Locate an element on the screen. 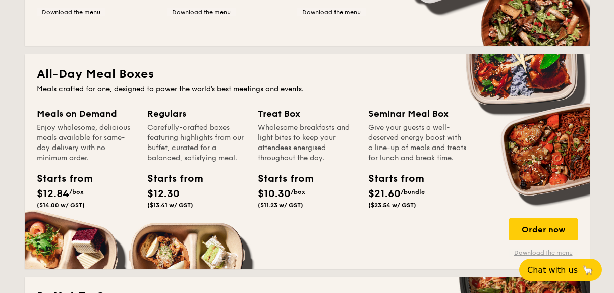 This screenshot has height=293, width=614. div: Treat Box is located at coordinates (307, 114).